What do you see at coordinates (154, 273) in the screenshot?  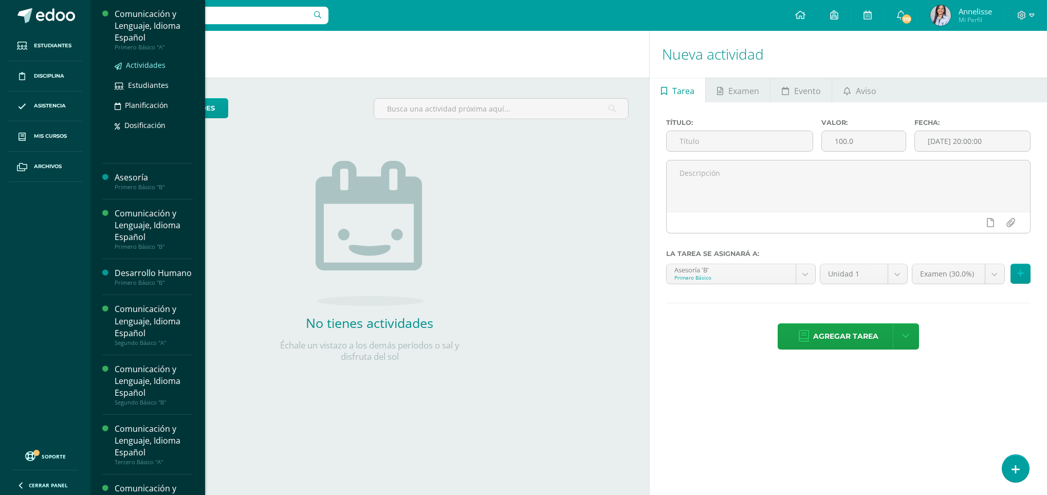 I see `div: Desarrollo Humano` at bounding box center [154, 273].